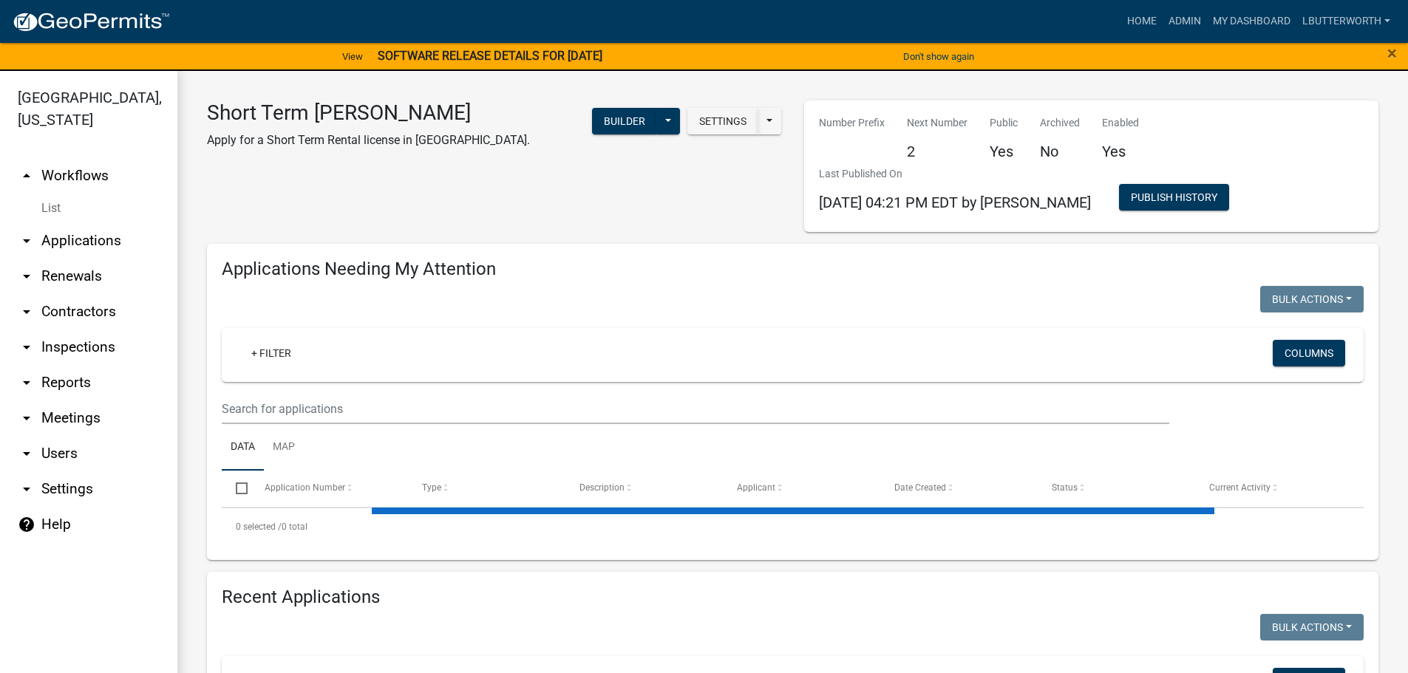  I want to click on a: Data, so click(242, 448).